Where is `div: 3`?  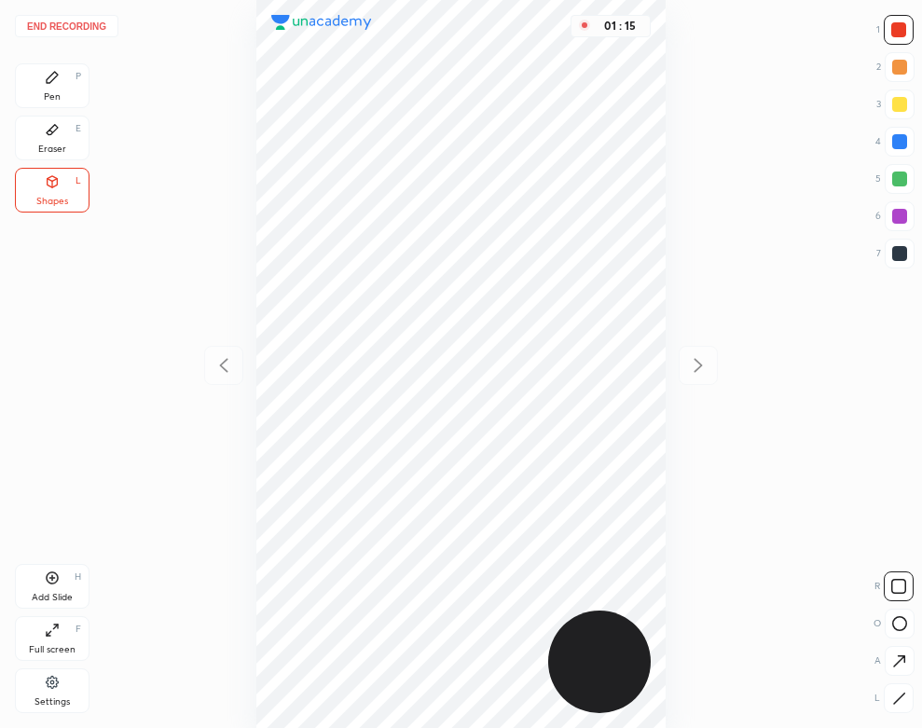
div: 3 is located at coordinates (895, 104).